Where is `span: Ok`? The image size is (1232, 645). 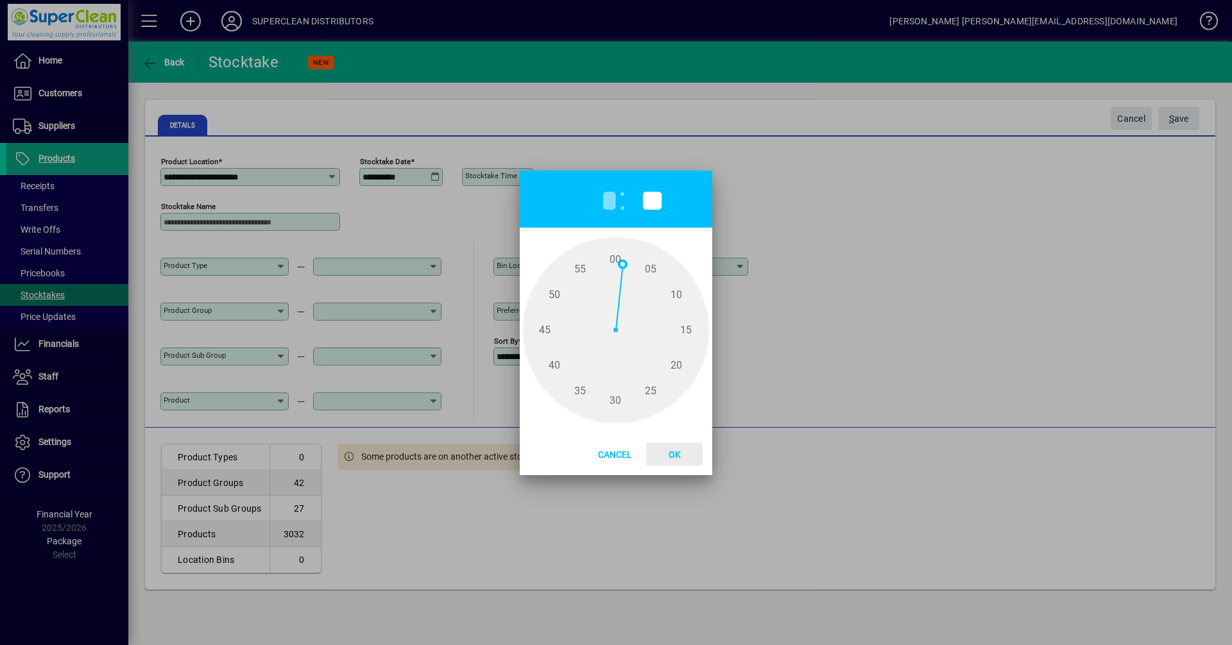 span: Ok is located at coordinates (674, 455).